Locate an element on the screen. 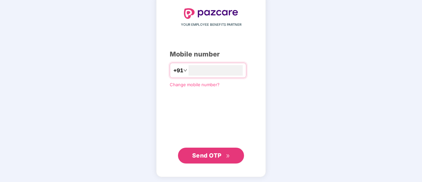 This screenshot has width=422, height=182. img: logo is located at coordinates (211, 14).